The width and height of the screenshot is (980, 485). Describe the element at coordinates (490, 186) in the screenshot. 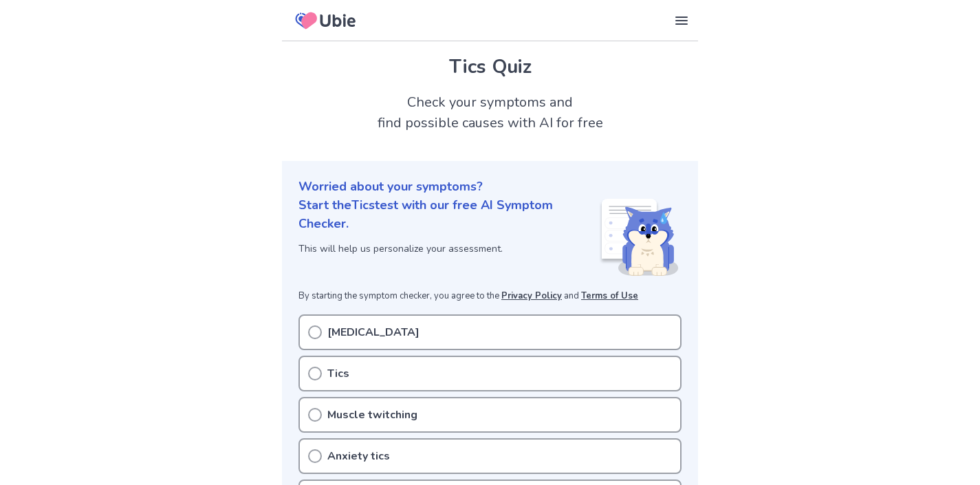

I see `p: Worried about your symptoms?` at that location.